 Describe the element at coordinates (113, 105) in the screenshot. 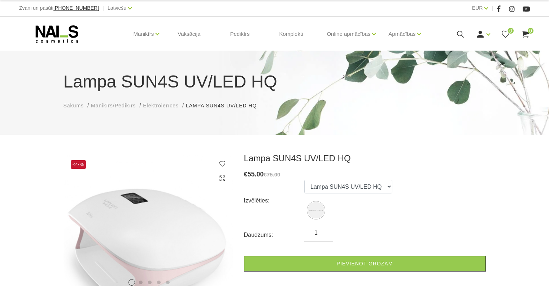

I see `a: Manikīrs/Pedikīrs` at that location.